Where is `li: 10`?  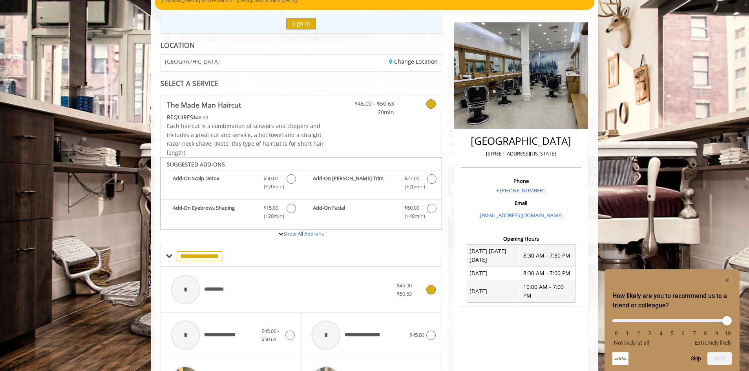 li: 10 is located at coordinates (728, 333).